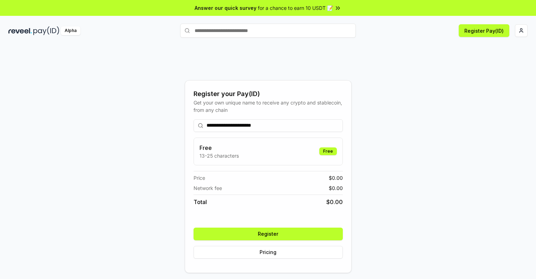 The image size is (536, 279). What do you see at coordinates (226, 8) in the screenshot?
I see `span: Answer our quick survey` at bounding box center [226, 8].